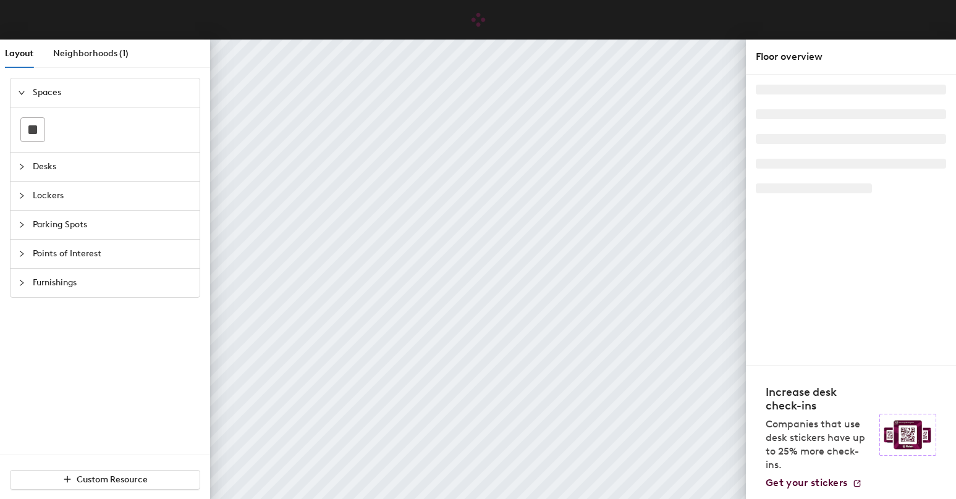 The width and height of the screenshot is (956, 499). Describe the element at coordinates (105, 480) in the screenshot. I see `button: Custom Resource` at that location.